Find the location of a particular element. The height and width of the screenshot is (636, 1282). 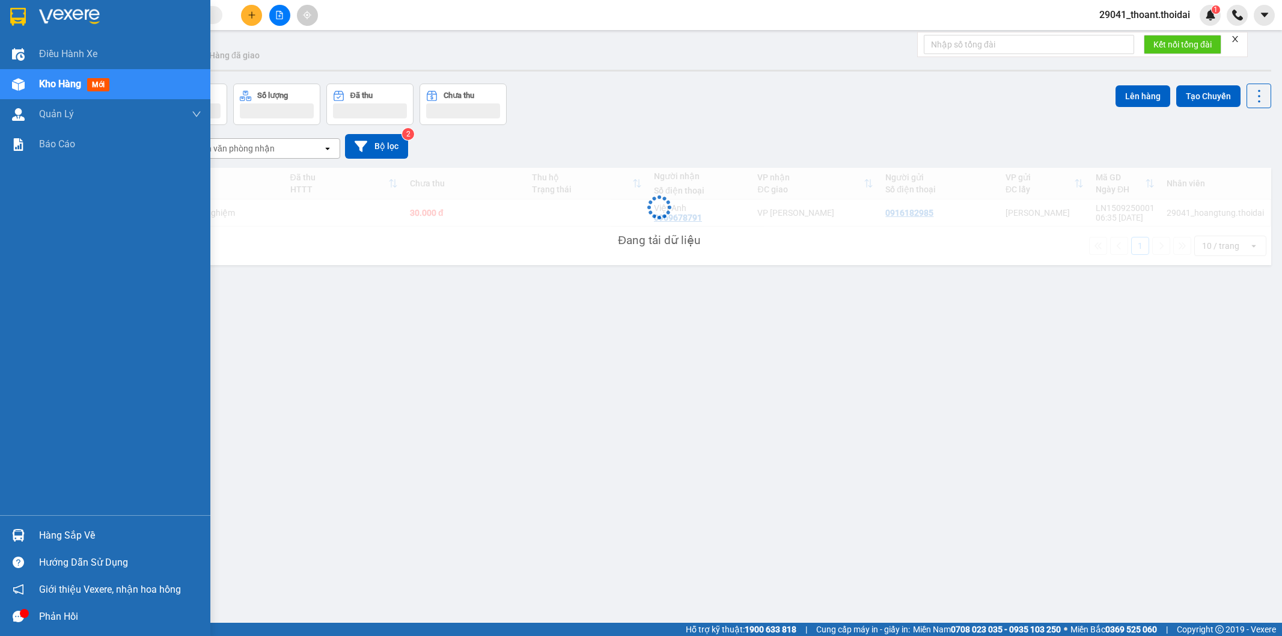

button: Hàng đã giao is located at coordinates (234, 55).